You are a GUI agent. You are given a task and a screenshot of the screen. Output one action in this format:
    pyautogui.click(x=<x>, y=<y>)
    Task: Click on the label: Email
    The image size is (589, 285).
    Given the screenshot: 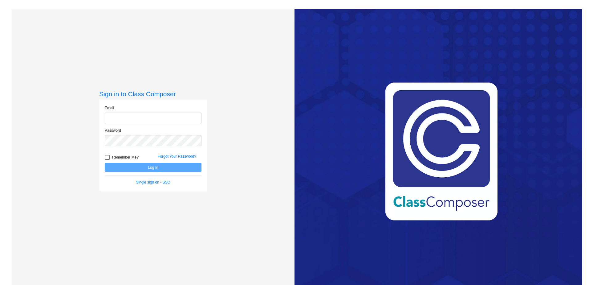 What is the action you would take?
    pyautogui.click(x=109, y=108)
    